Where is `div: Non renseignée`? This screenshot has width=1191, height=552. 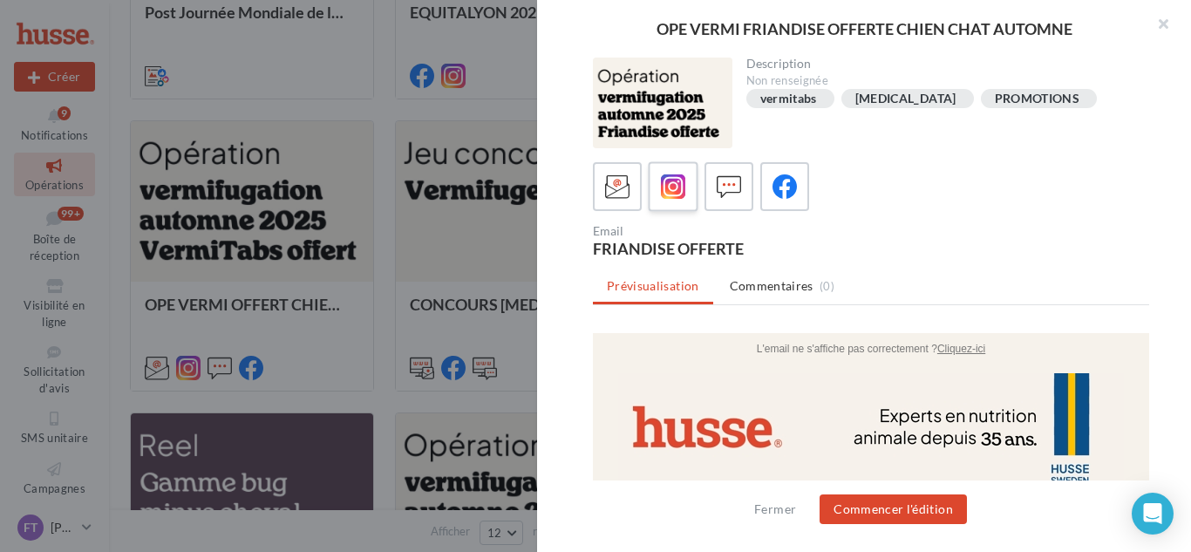
div: Non renseignée is located at coordinates (941, 81).